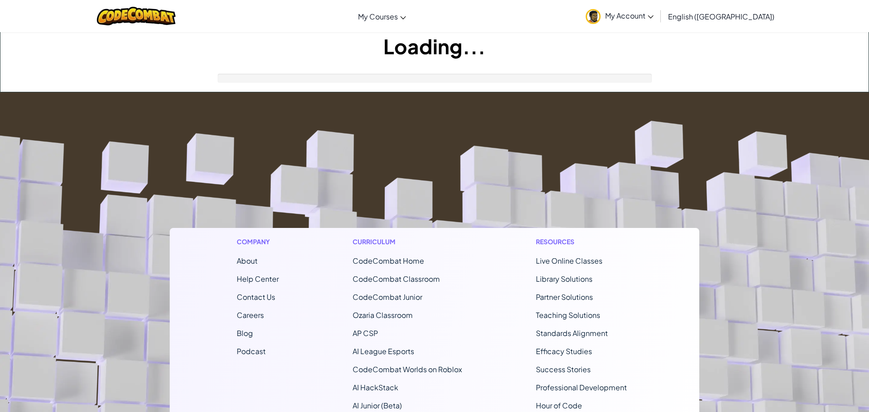 This screenshot has width=869, height=412. Describe the element at coordinates (559, 406) in the screenshot. I see `a: Hour of Code` at that location.